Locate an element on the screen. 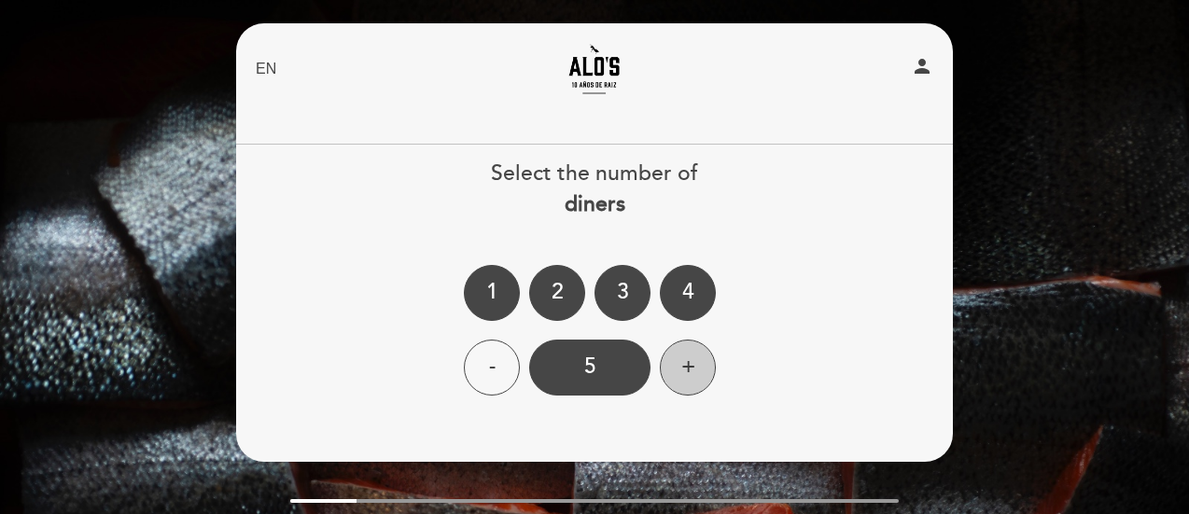 This screenshot has width=1189, height=514. div: 2 is located at coordinates (557, 293).